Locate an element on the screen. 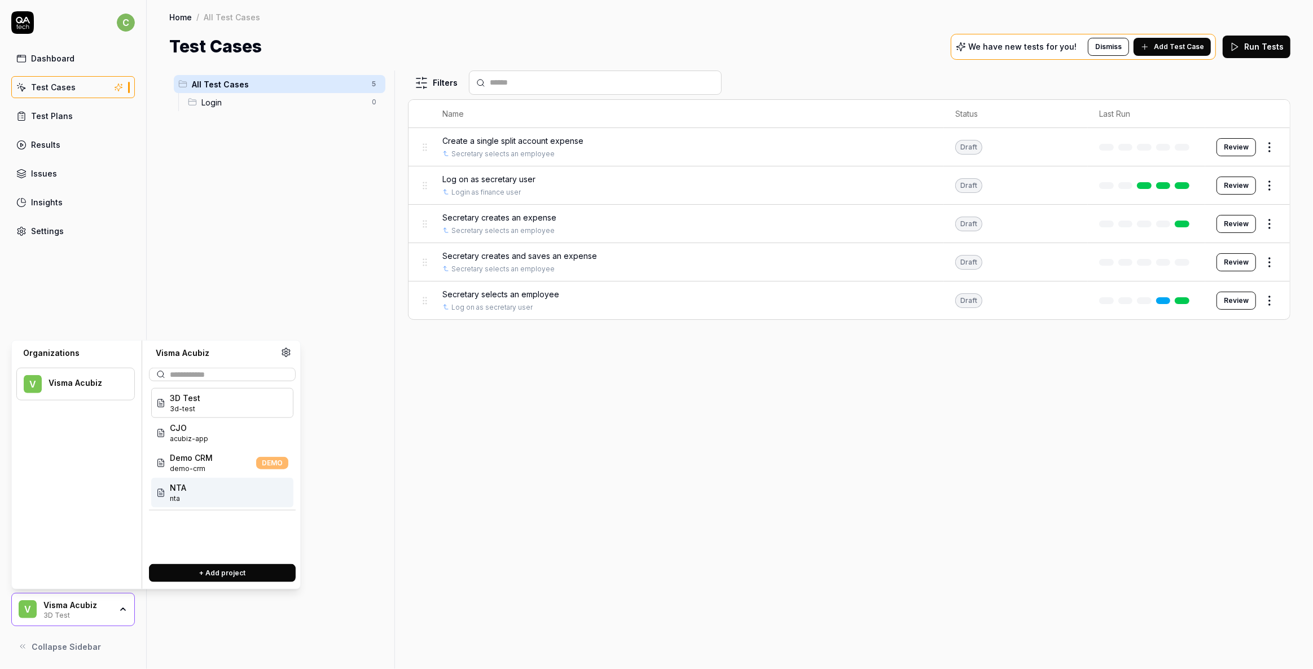  button: Collapse Sidebar is located at coordinates (73, 647).